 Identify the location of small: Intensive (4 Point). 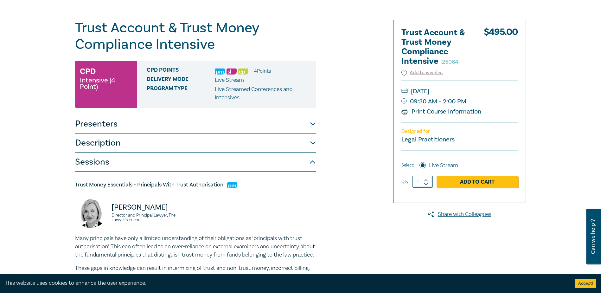
(106, 83).